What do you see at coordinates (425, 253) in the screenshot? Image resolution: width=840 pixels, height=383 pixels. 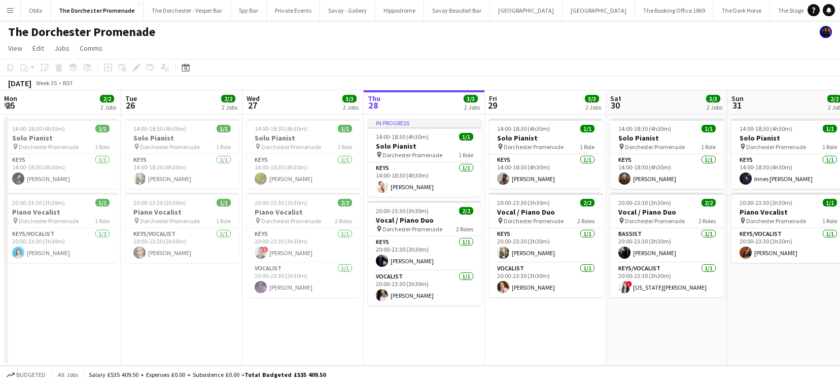 I see `app-job-card: 20:00-23:30 (3h30m)2/2Vocal / Piano Duo Dorchester Promenade2 RolesKeys1/120:00-23:30 (3h30m)[PER...` at bounding box center [425, 253].